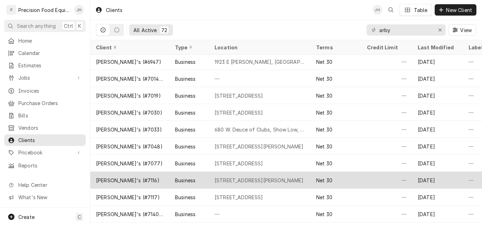 The image size is (482, 226). What do you see at coordinates (45, 165) in the screenshot?
I see `a: Reports` at bounding box center [45, 165].